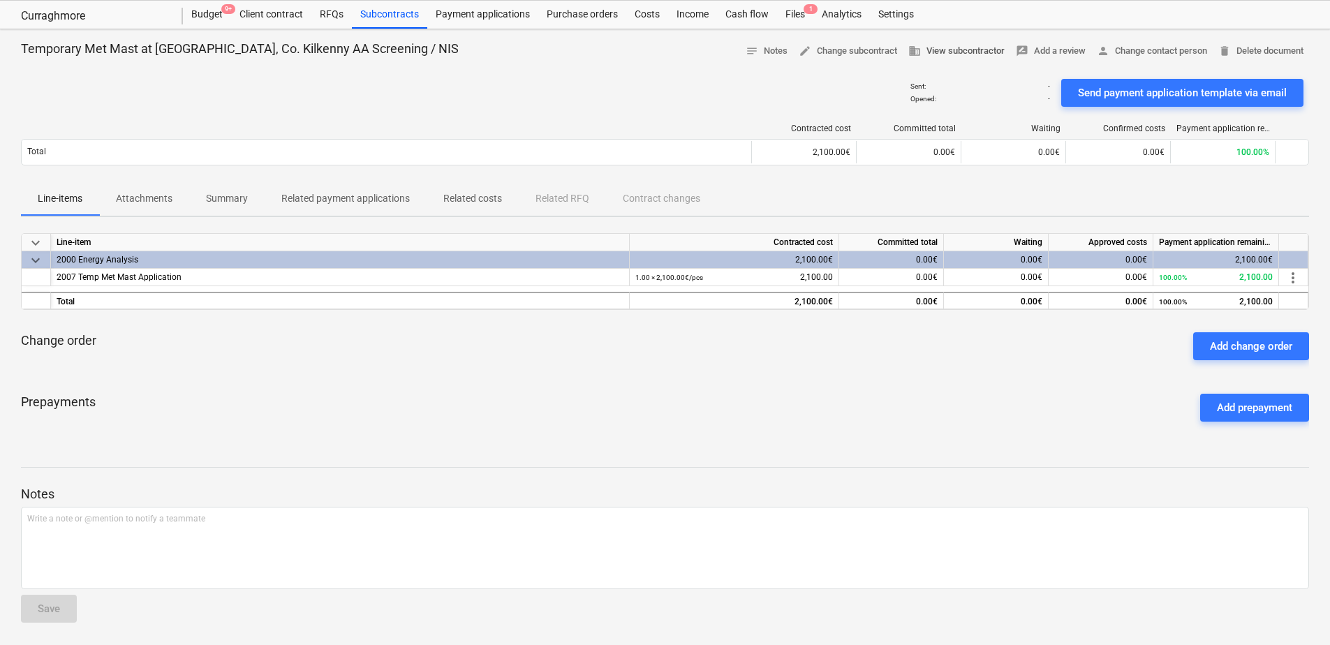 This screenshot has width=1330, height=645. Describe the element at coordinates (747, 15) in the screenshot. I see `div: Cash flow` at that location.